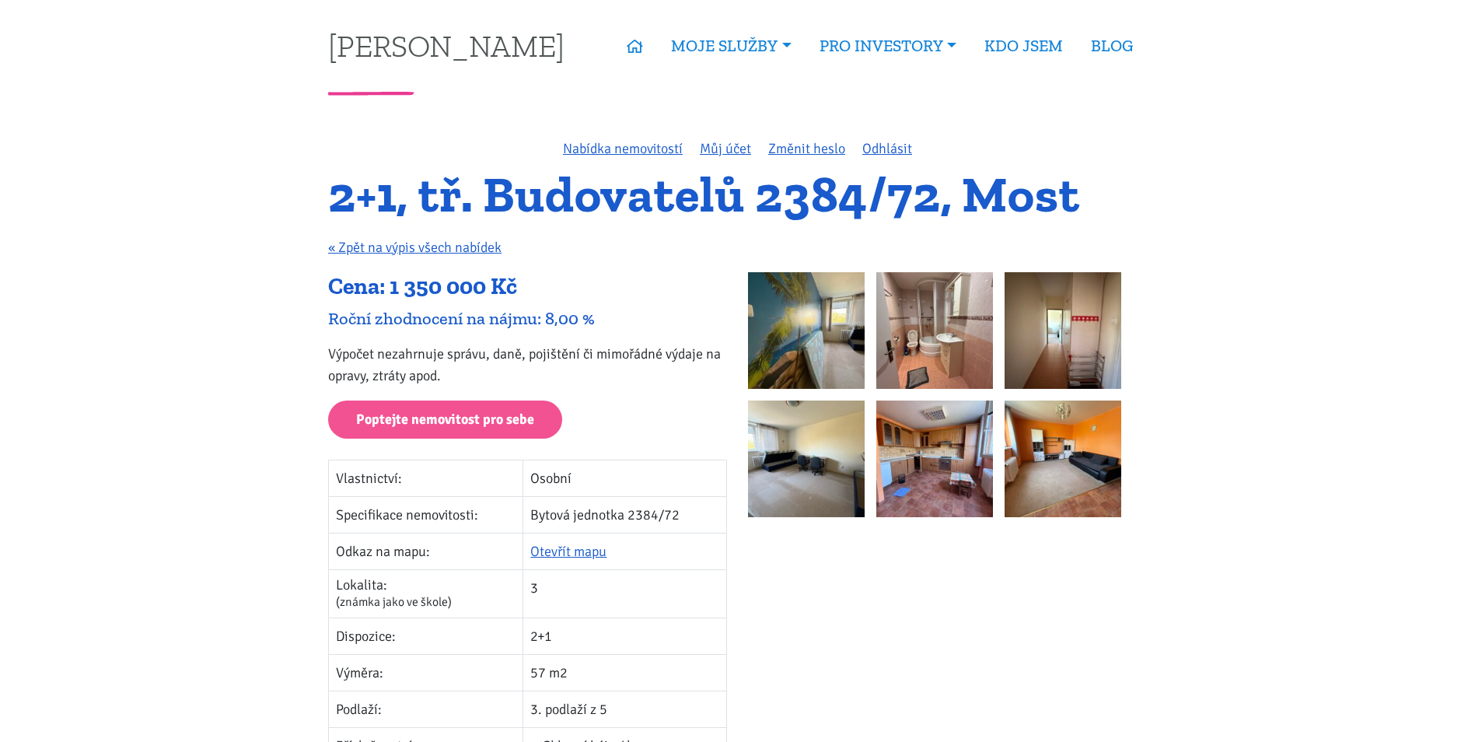 The height and width of the screenshot is (742, 1475). Describe the element at coordinates (393, 602) in the screenshot. I see `span: (známka jako ve škole)` at that location.